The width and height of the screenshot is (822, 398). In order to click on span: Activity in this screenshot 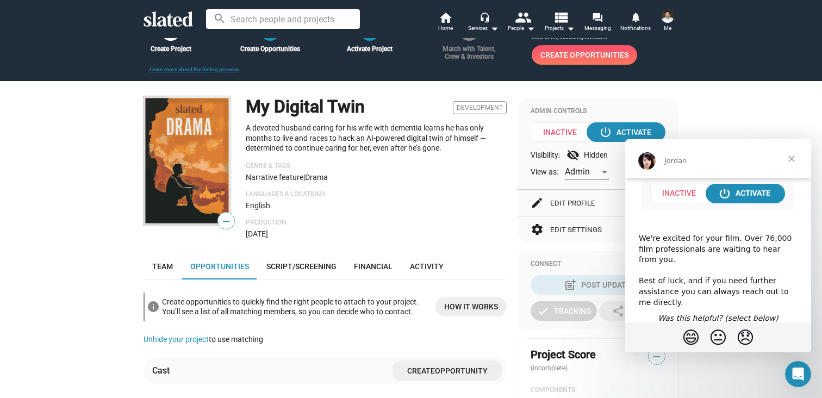, I will do `click(427, 266)`.